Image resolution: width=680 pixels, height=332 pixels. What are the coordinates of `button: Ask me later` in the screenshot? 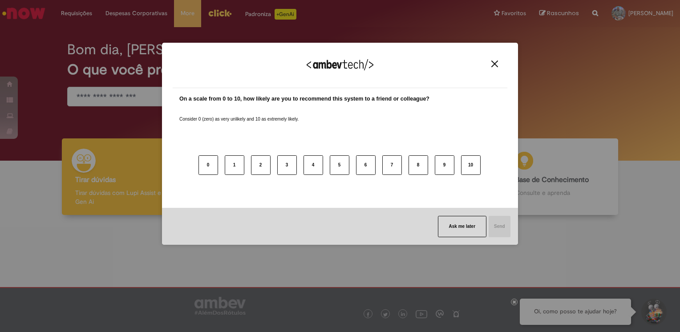 It's located at (462, 226).